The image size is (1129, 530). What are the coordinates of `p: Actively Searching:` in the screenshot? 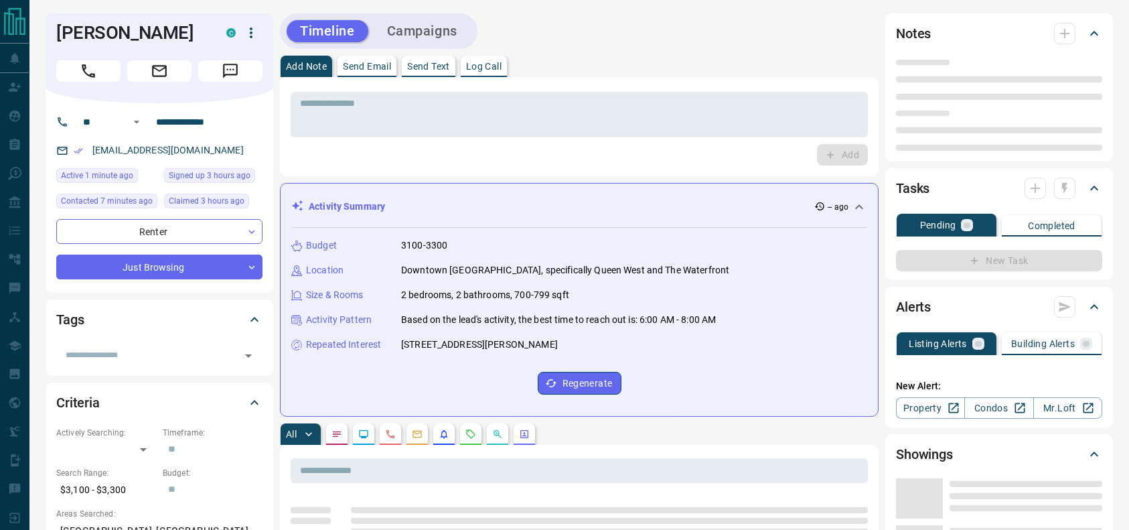 It's located at (106, 432).